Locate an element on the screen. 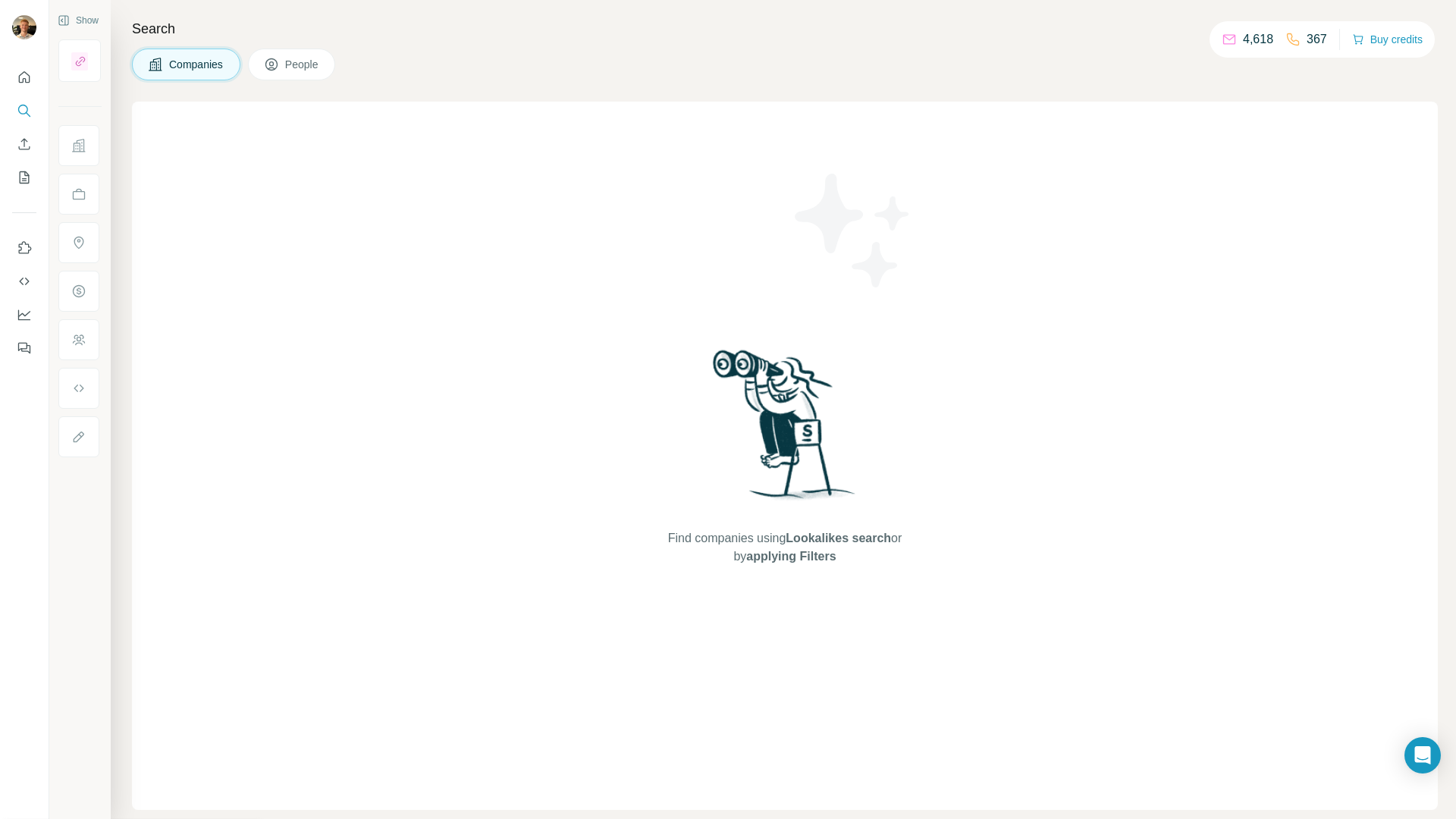 The width and height of the screenshot is (1456, 819). button: Buy credits is located at coordinates (1387, 40).